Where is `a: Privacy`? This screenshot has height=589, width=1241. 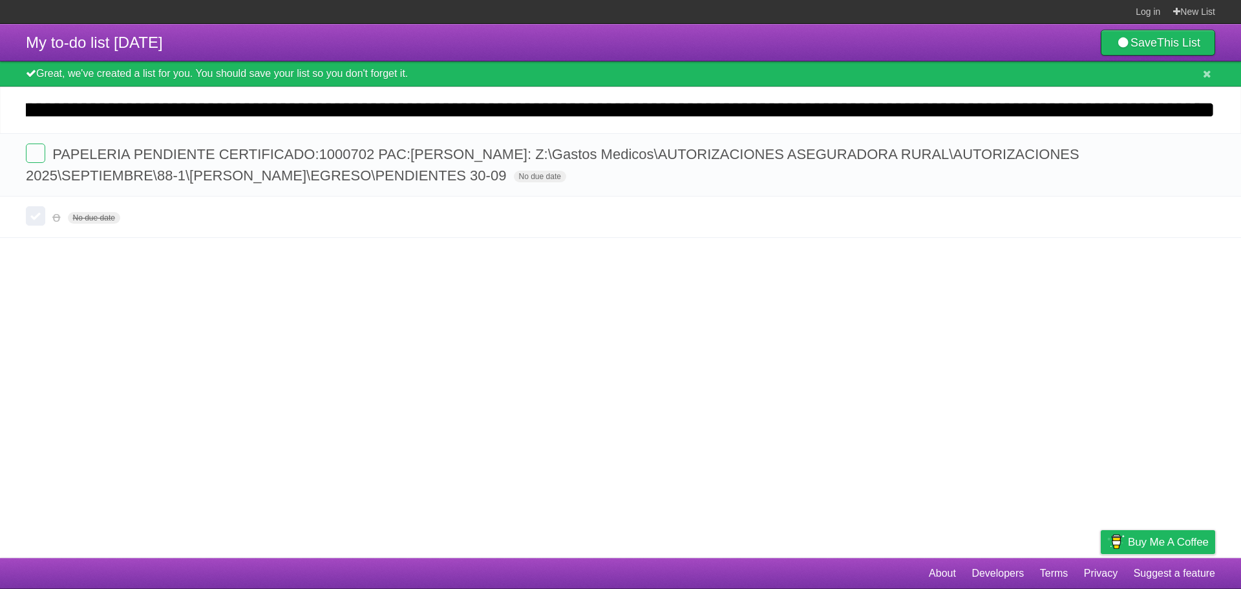 a: Privacy is located at coordinates (1101, 573).